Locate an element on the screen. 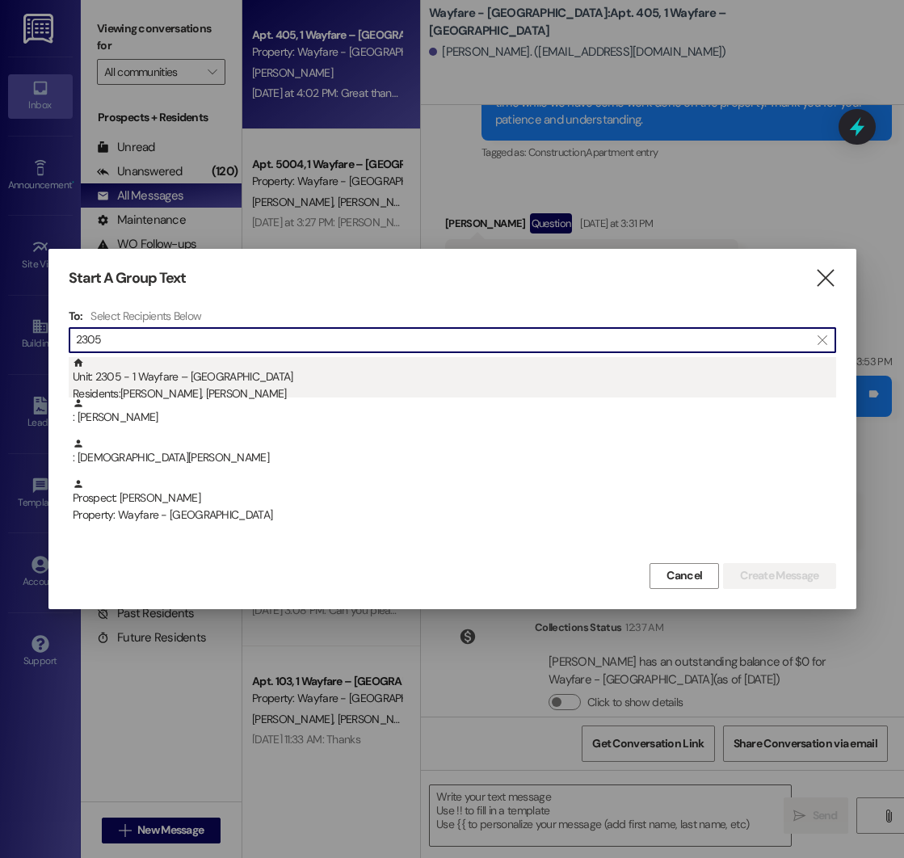  h4: Select Recipients Below is located at coordinates (145, 316).